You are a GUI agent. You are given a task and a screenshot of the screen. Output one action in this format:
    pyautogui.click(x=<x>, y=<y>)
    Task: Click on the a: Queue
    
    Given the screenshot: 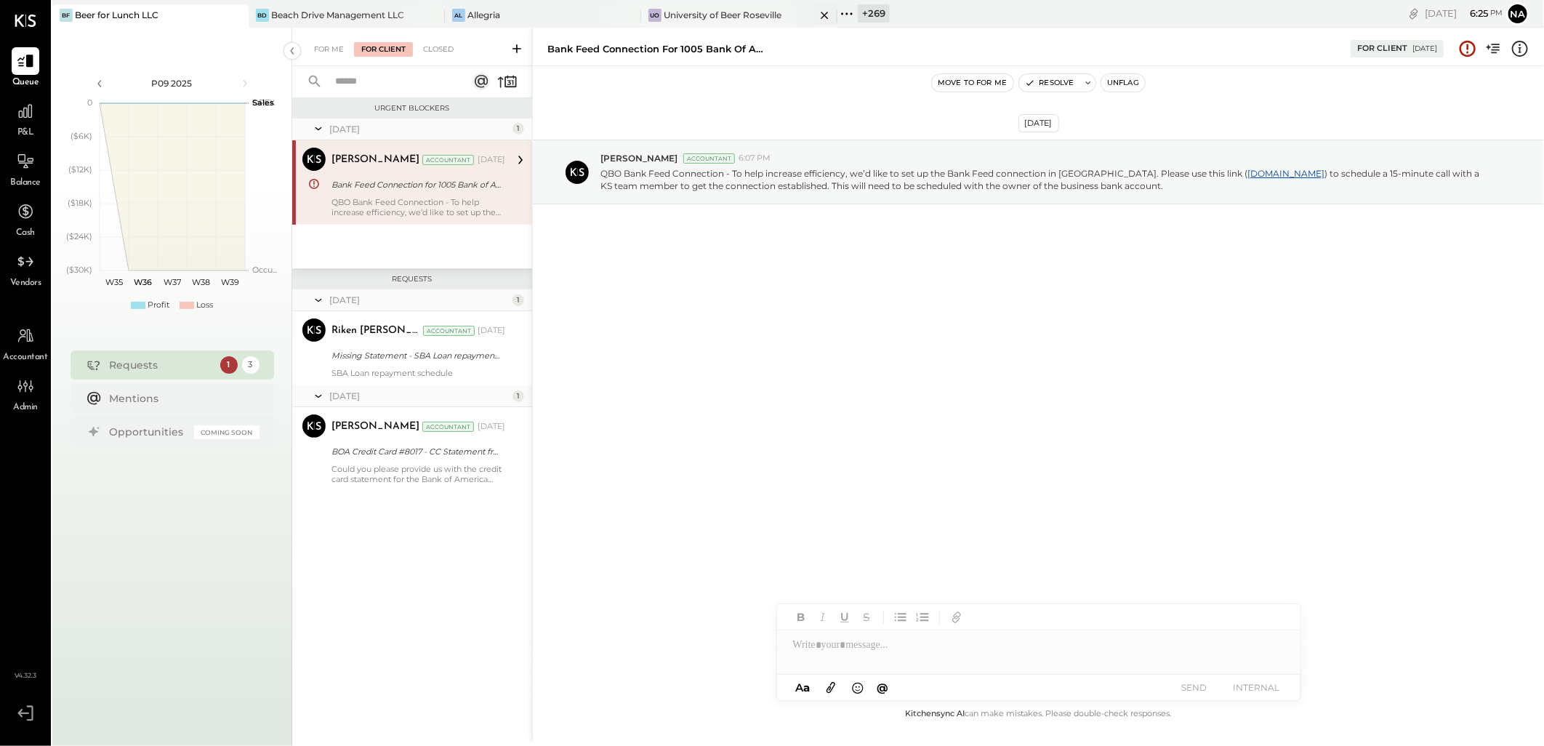 What is the action you would take?
    pyautogui.click(x=25, y=68)
    